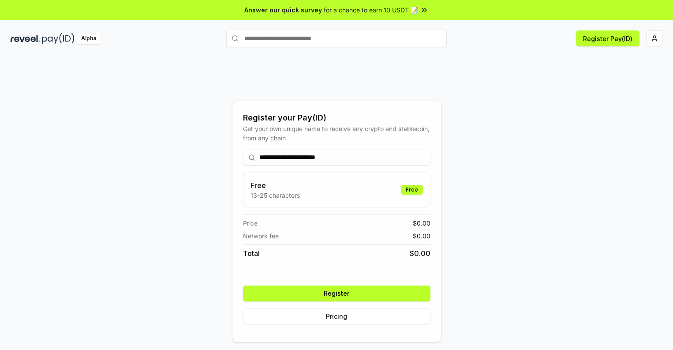 The height and width of the screenshot is (350, 673). Describe the element at coordinates (608, 38) in the screenshot. I see `button: Register Pay(ID)` at that location.